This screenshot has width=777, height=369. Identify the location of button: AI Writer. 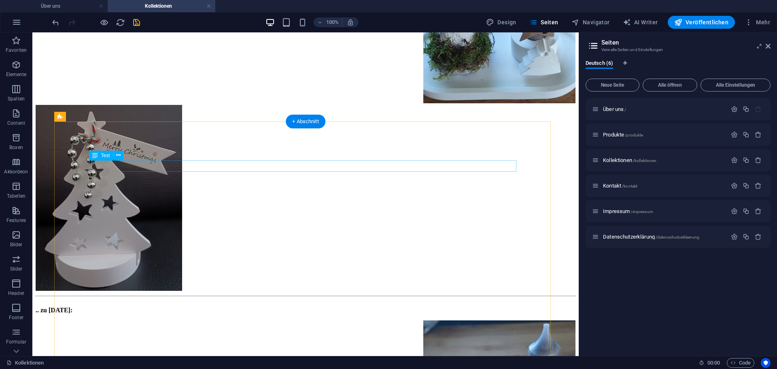
(641, 22).